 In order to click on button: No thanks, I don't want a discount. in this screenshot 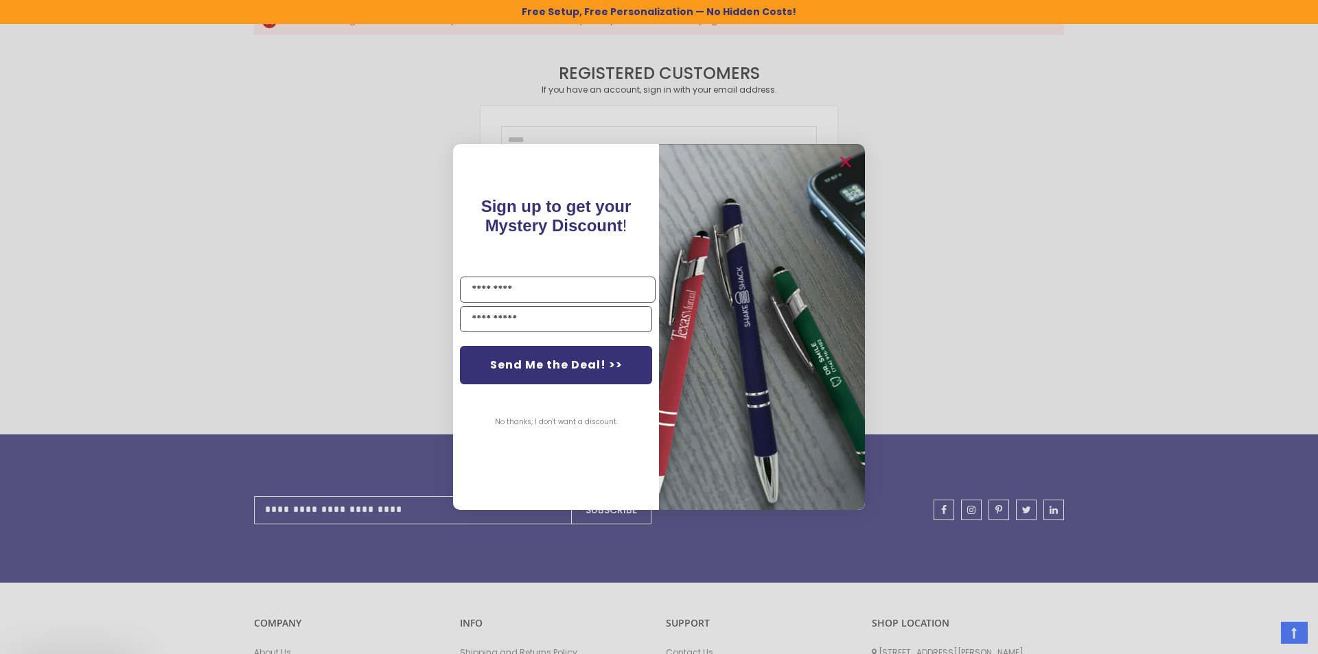, I will do `click(556, 422)`.